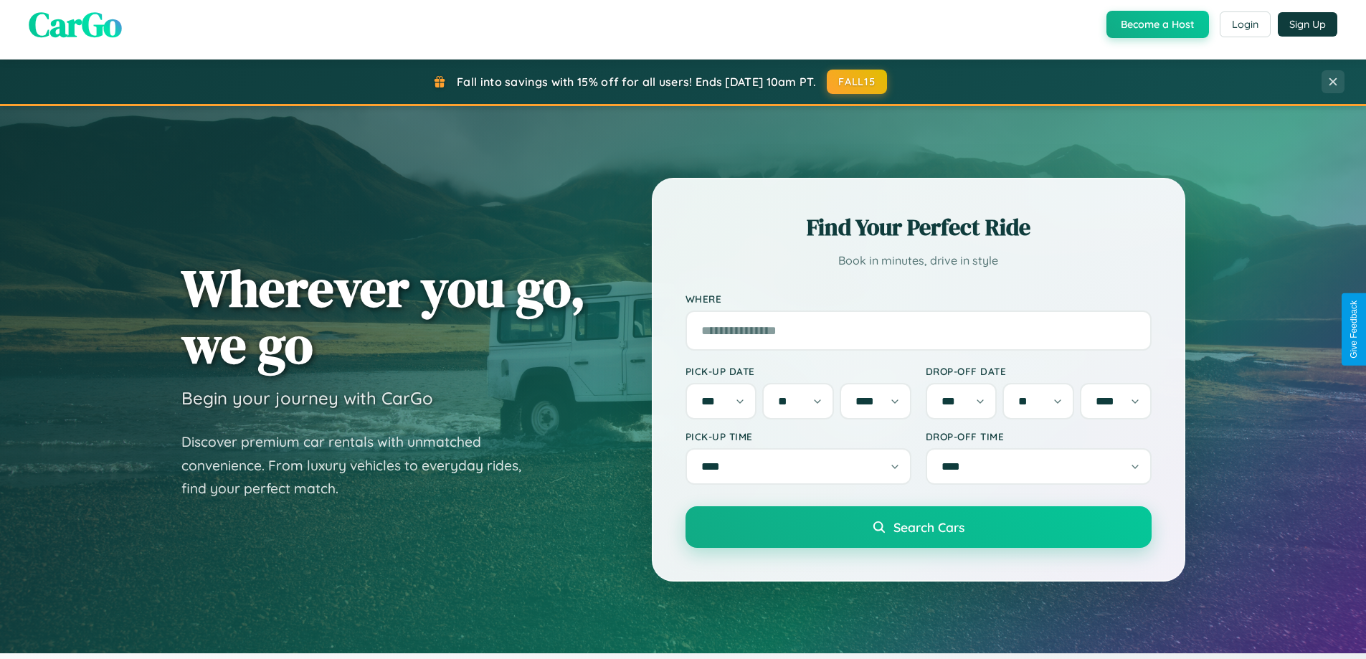  What do you see at coordinates (361, 465) in the screenshot?
I see `p: Discover premium car rentals with unmatched convenience. From luxury vehicles to everyday rides, ...` at bounding box center [361, 465].